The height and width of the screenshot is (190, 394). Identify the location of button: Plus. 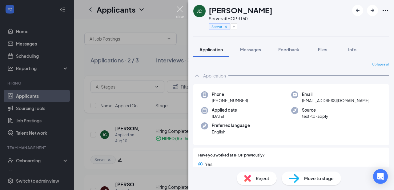
(234, 26).